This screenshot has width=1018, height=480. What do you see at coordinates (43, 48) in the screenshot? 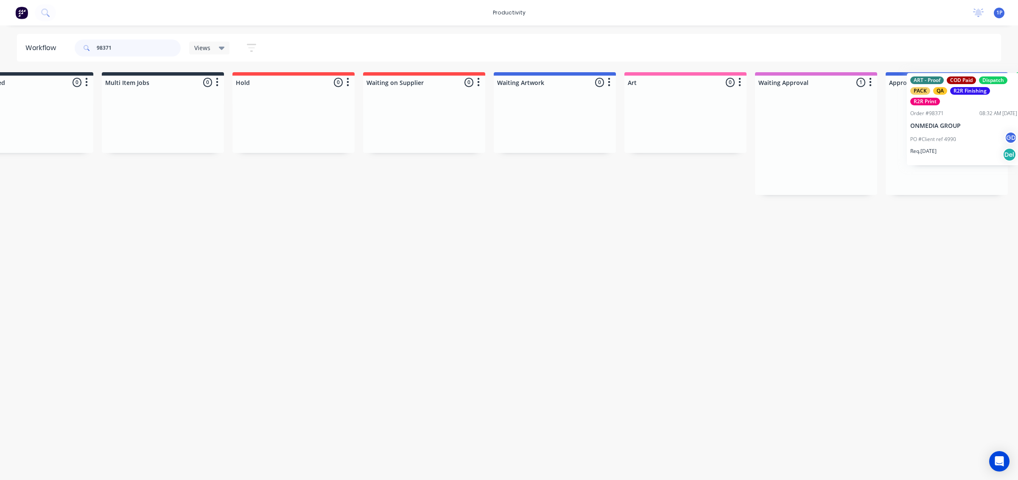
I see `div: Workflow` at bounding box center [43, 48].